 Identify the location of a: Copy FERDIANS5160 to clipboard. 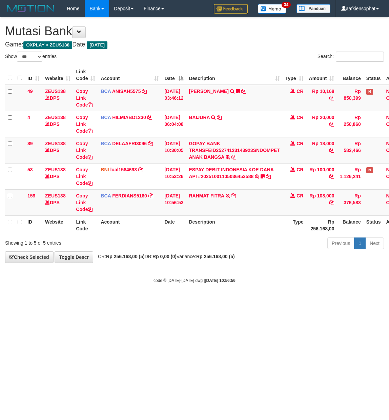
(151, 196).